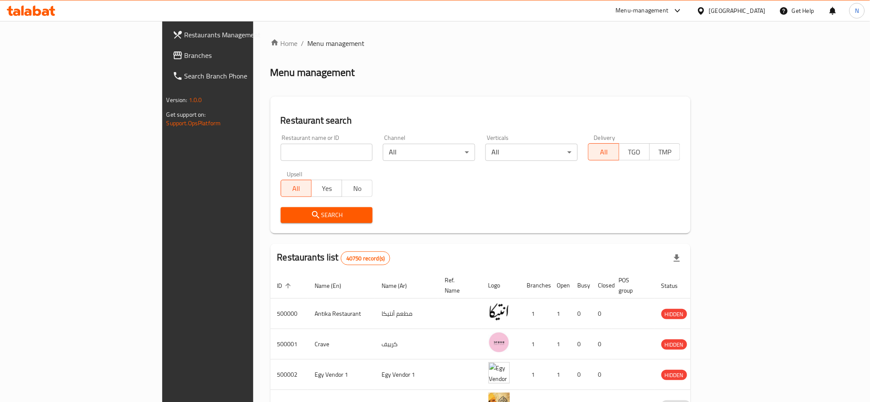 This screenshot has height=402, width=870. Describe the element at coordinates (327, 152) in the screenshot. I see `input: Search for restaurant name or ID..` at that location.